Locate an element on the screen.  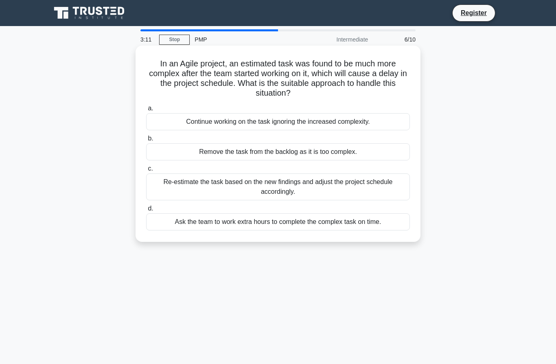
div: Re-estimate the task based on the new findings and adjust the project schedule accordingly. is located at coordinates (278, 187).